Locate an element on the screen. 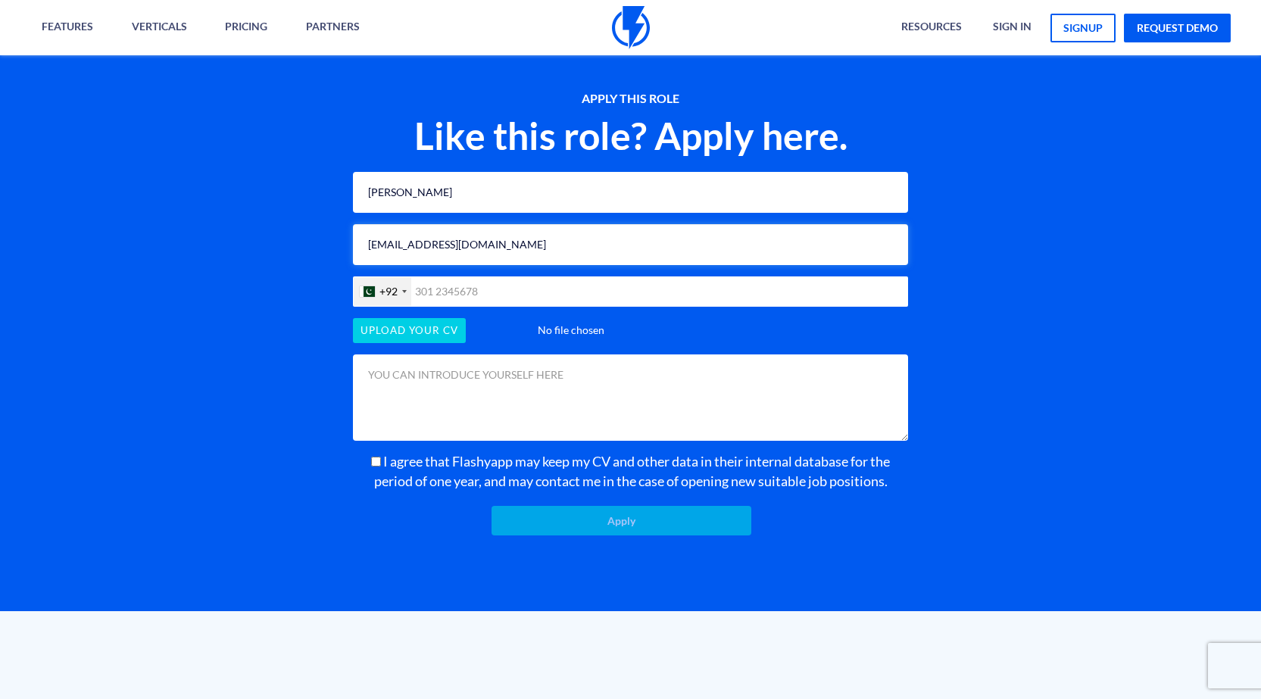 This screenshot has height=699, width=1261. input: 301 2345678 is located at coordinates (630, 292).